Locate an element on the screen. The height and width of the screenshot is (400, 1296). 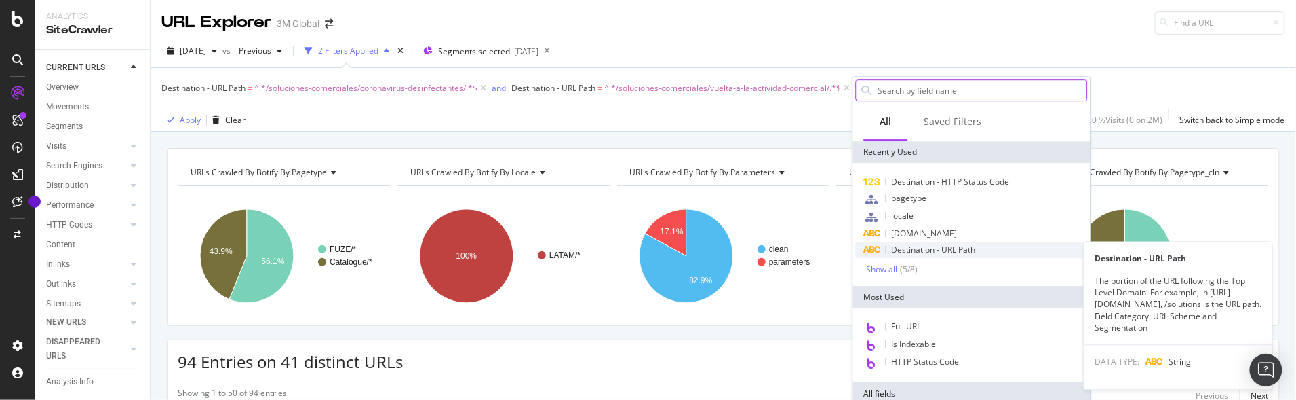
div: Clear is located at coordinates (235, 119).